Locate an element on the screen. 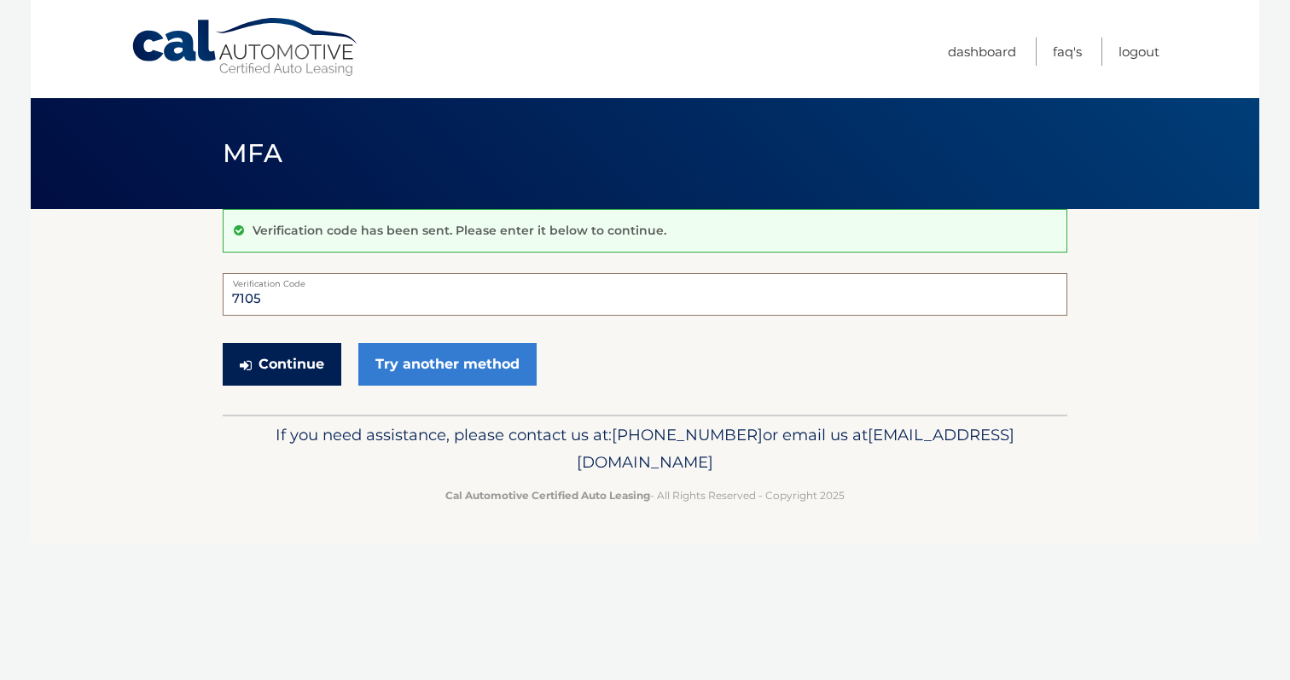 This screenshot has height=680, width=1290. a: Logout is located at coordinates (1139, 51).